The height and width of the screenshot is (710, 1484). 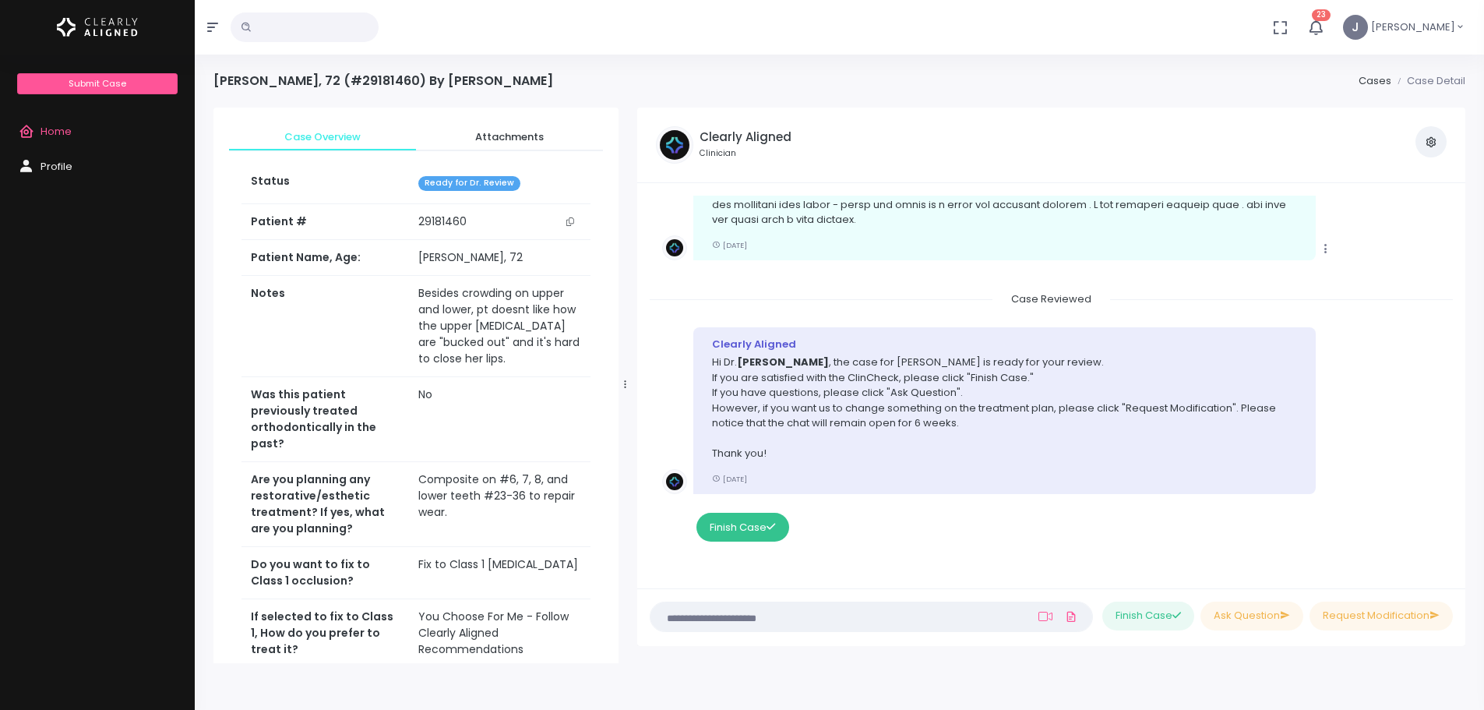 I want to click on td: Composite on #6, 7, 8, and lower teeth #23-36 to repair wear., so click(x=499, y=504).